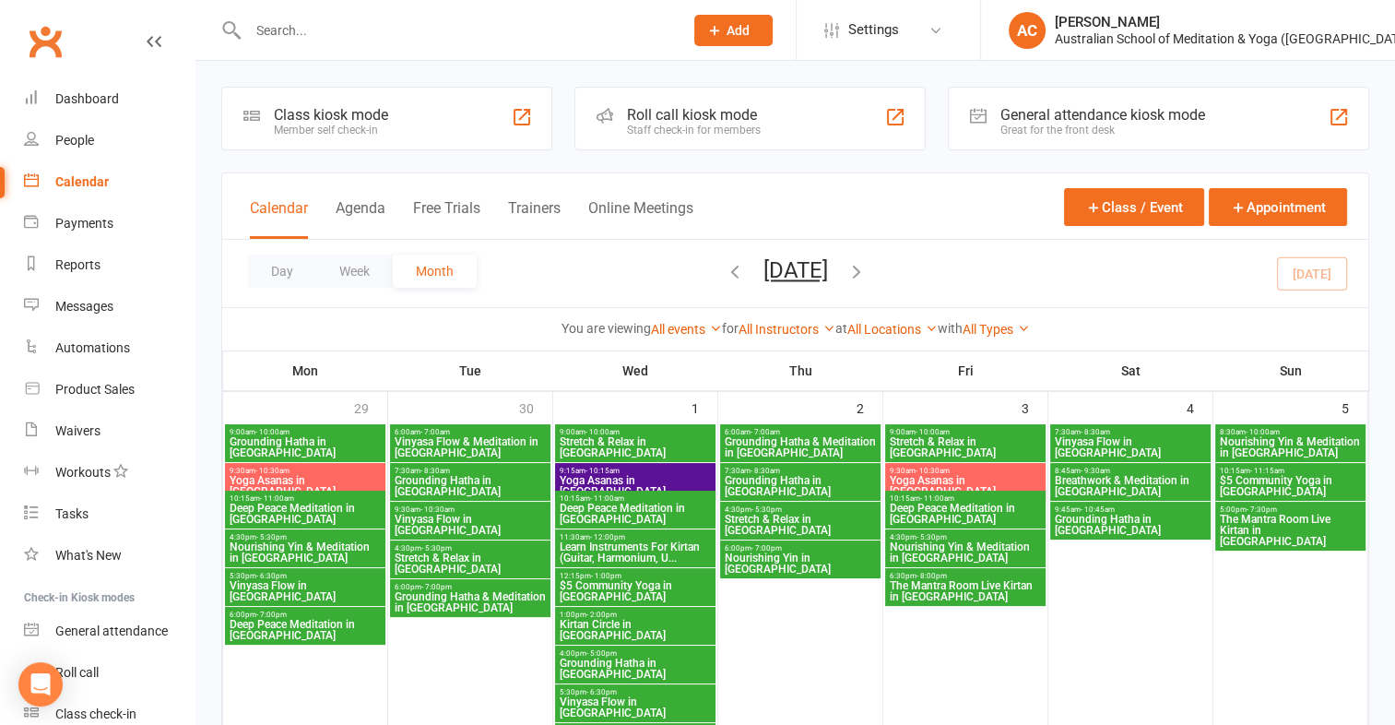  I want to click on a: Waivers, so click(109, 430).